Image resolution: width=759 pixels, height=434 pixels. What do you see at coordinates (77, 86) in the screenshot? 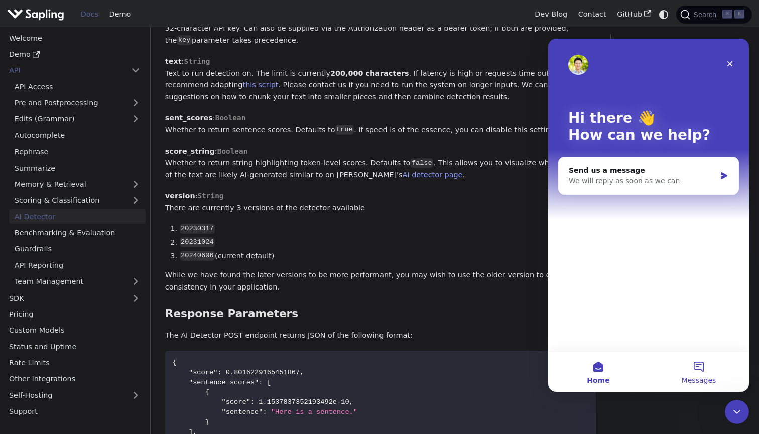
I see `a: API Access` at bounding box center [77, 86].